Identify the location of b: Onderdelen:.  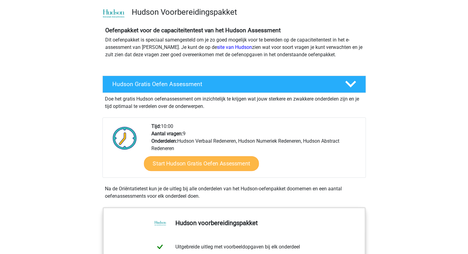
(164, 141).